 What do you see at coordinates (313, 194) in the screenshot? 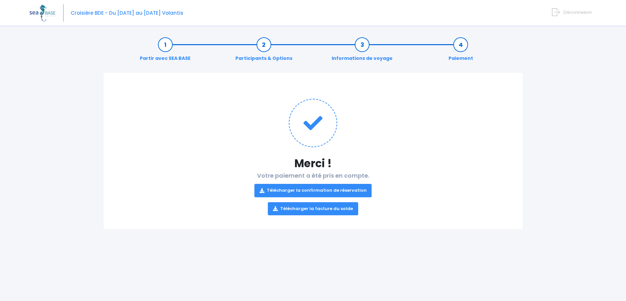
I see `h2: Votre paiement a été pris en compte.` at bounding box center [313, 194].